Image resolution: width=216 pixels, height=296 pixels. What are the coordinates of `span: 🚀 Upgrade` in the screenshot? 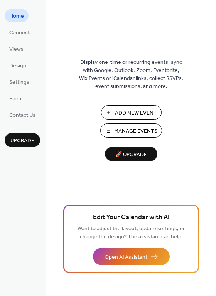 It's located at (131, 155).